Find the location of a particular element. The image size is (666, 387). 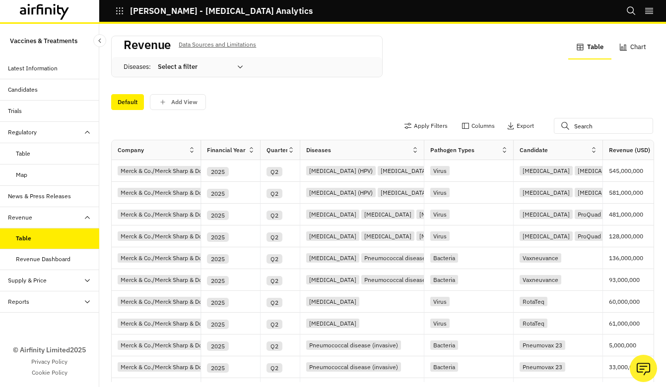

div: Candidate is located at coordinates (533, 150).